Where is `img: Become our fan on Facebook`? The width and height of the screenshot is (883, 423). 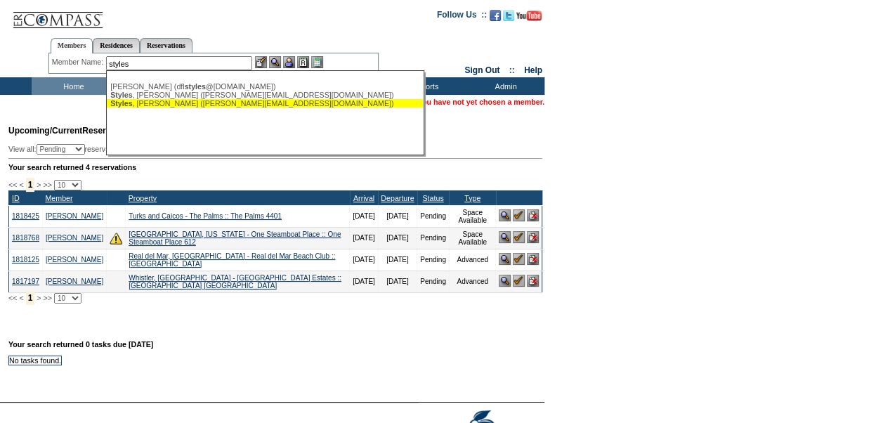
img: Become our fan on Facebook is located at coordinates (495, 15).